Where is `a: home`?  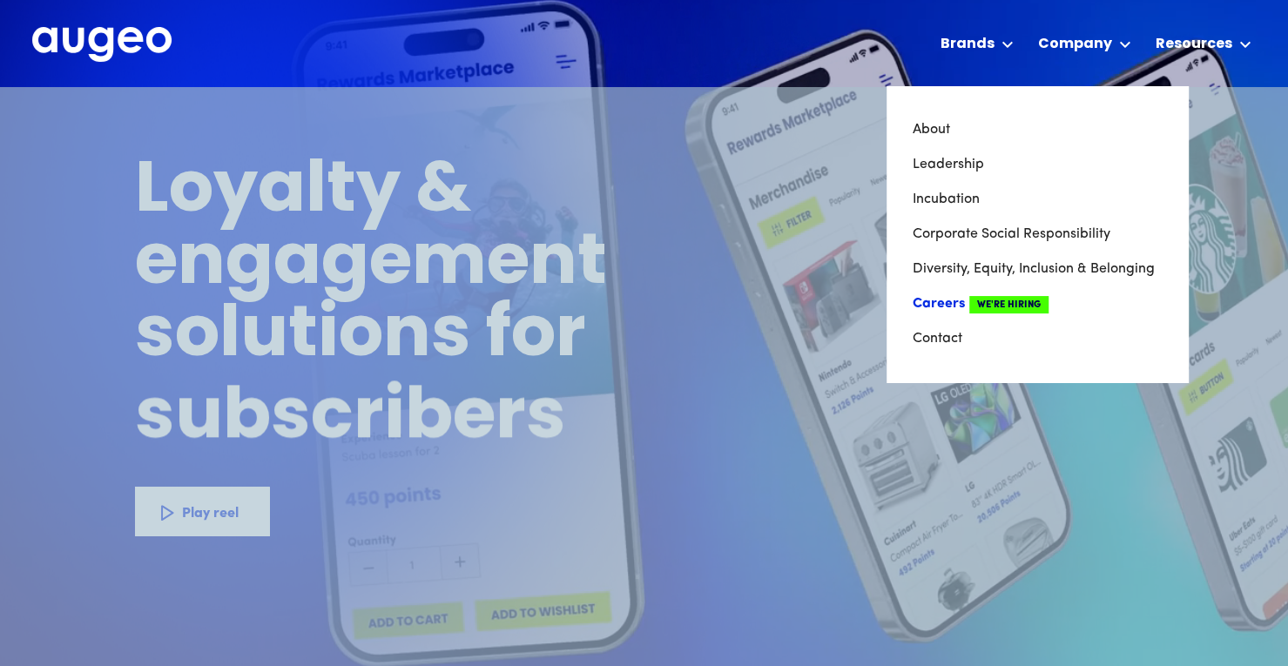
a: home is located at coordinates (102, 45).